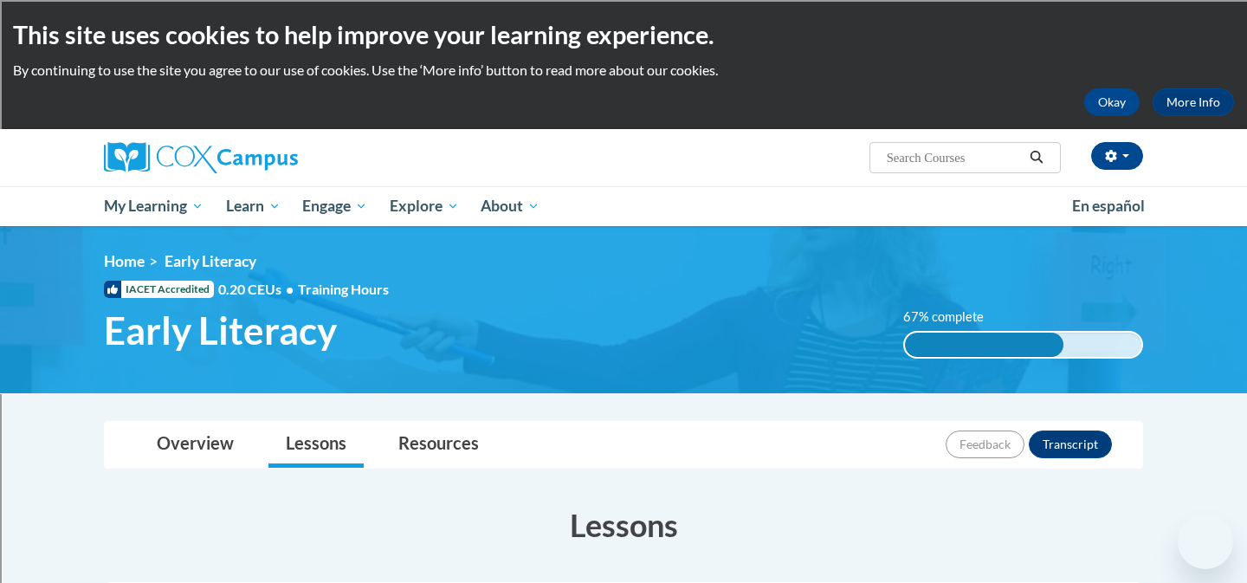 The height and width of the screenshot is (583, 1247). Describe the element at coordinates (153, 206) in the screenshot. I see `a: My Learning` at that location.